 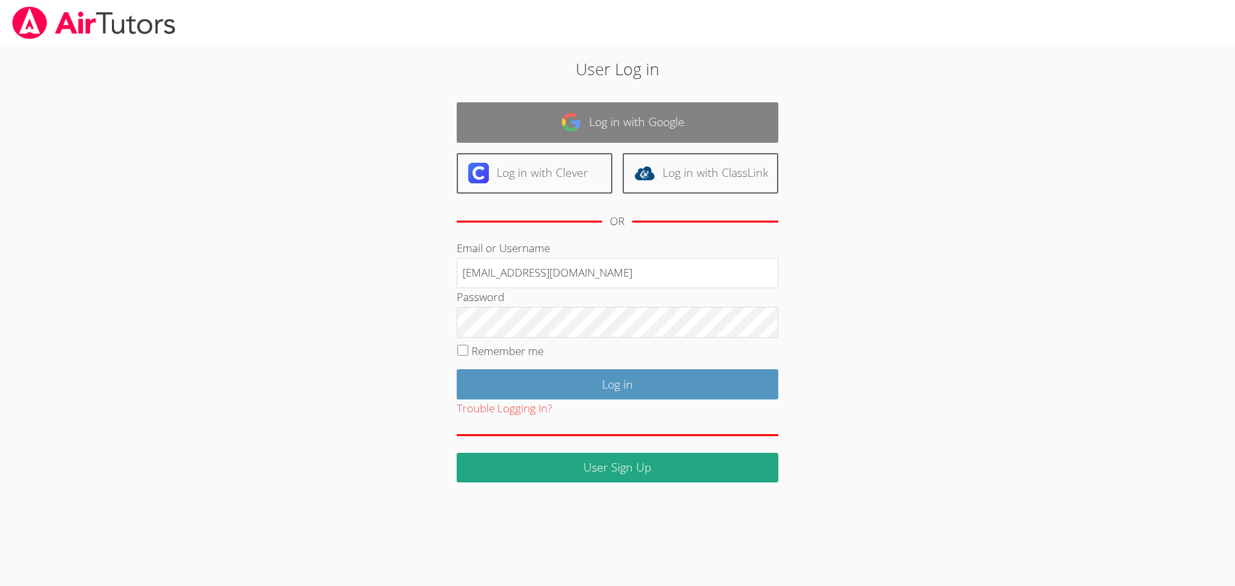 I want to click on div: OR, so click(x=617, y=221).